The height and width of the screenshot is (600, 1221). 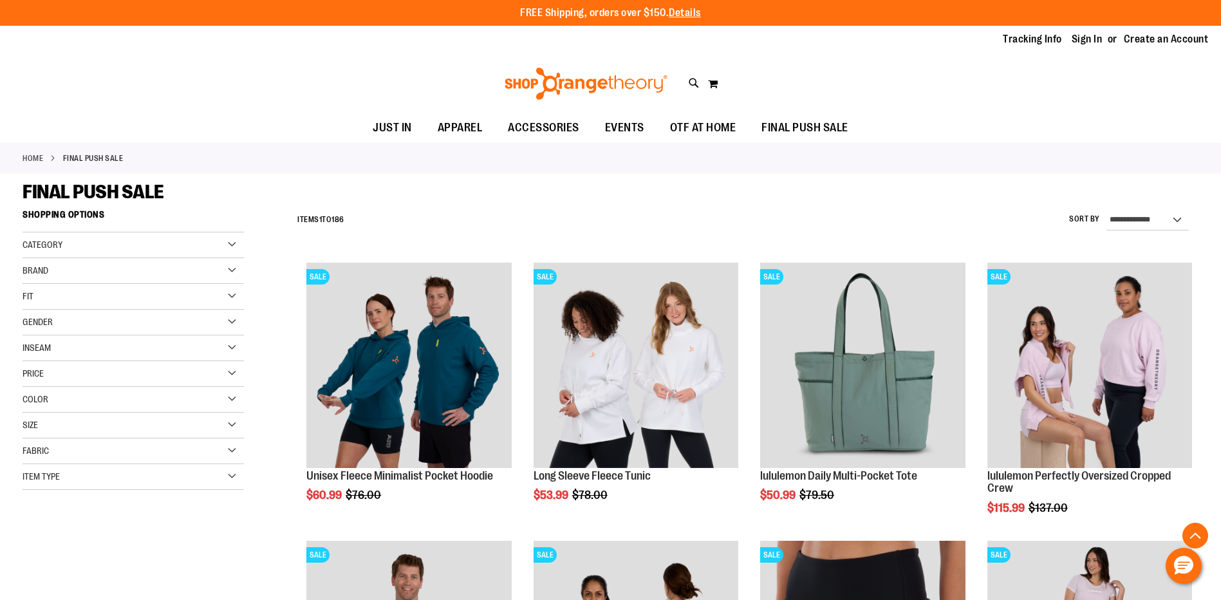 What do you see at coordinates (321, 219) in the screenshot?
I see `span: 1` at bounding box center [321, 219].